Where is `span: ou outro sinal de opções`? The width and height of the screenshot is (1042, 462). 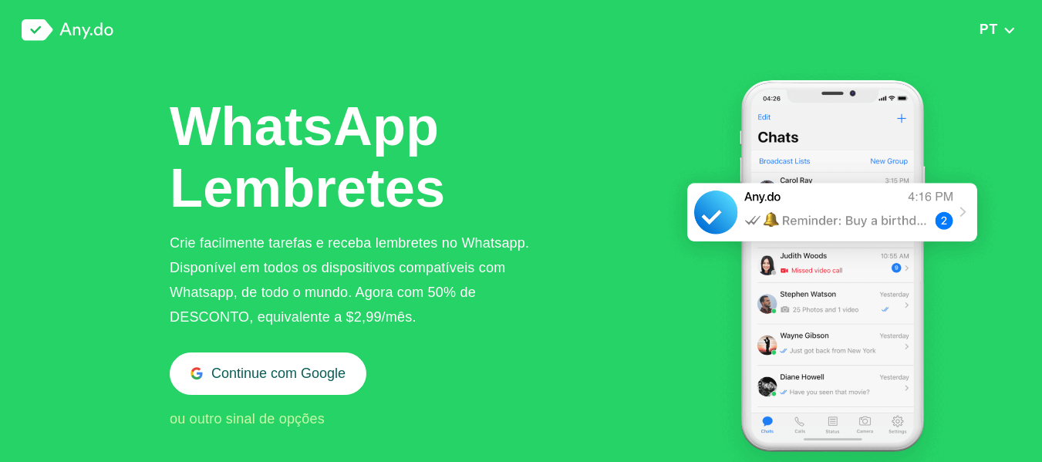
span: ou outro sinal de opções is located at coordinates (247, 419).